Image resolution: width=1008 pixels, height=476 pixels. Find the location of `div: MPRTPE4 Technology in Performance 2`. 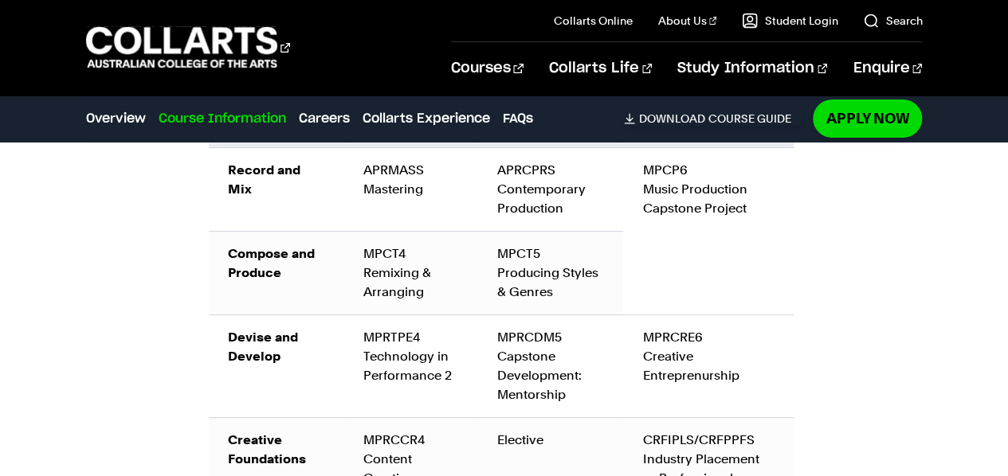

div: MPRTPE4 Technology in Performance 2 is located at coordinates (411, 357).